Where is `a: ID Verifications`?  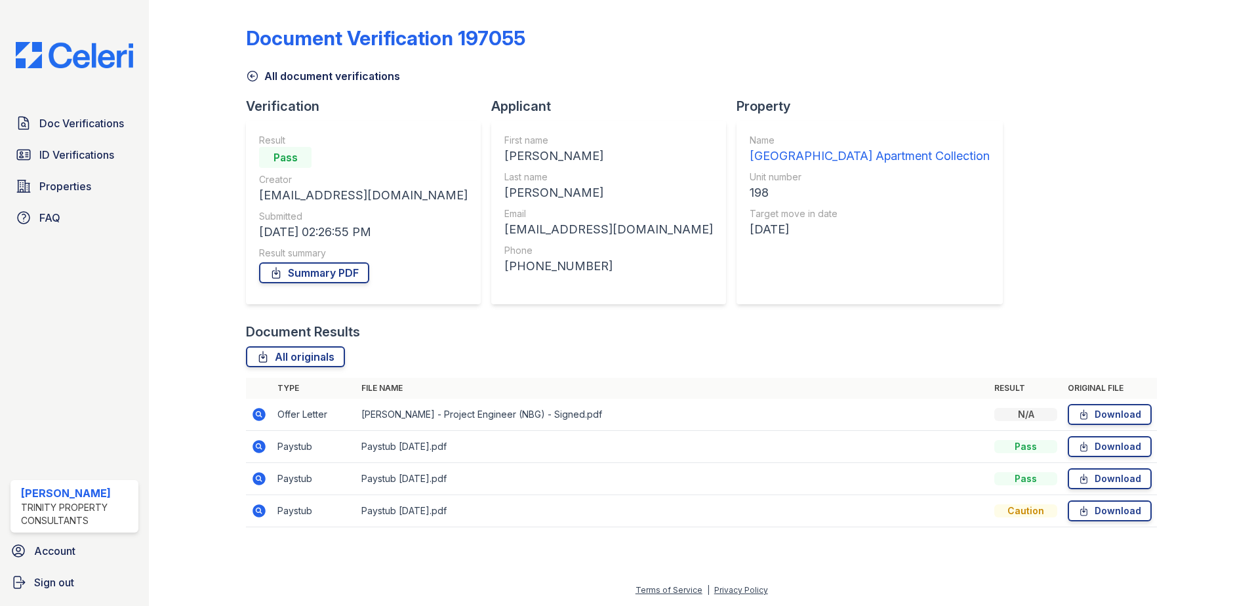
a: ID Verifications is located at coordinates (74, 155).